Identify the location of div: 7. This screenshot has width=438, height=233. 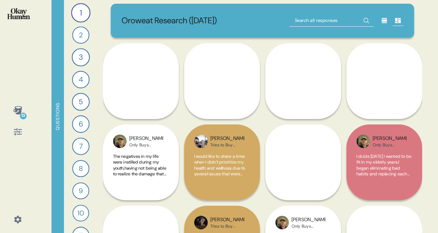
(81, 146).